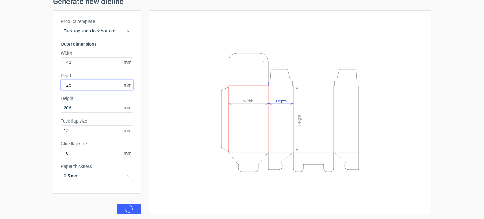 This screenshot has width=484, height=219. Describe the element at coordinates (97, 76) in the screenshot. I see `label: Depth` at that location.